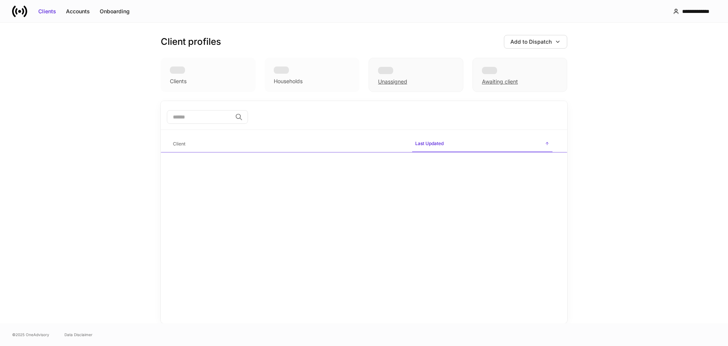 Image resolution: width=728 pixels, height=346 pixels. I want to click on div: Households, so click(288, 81).